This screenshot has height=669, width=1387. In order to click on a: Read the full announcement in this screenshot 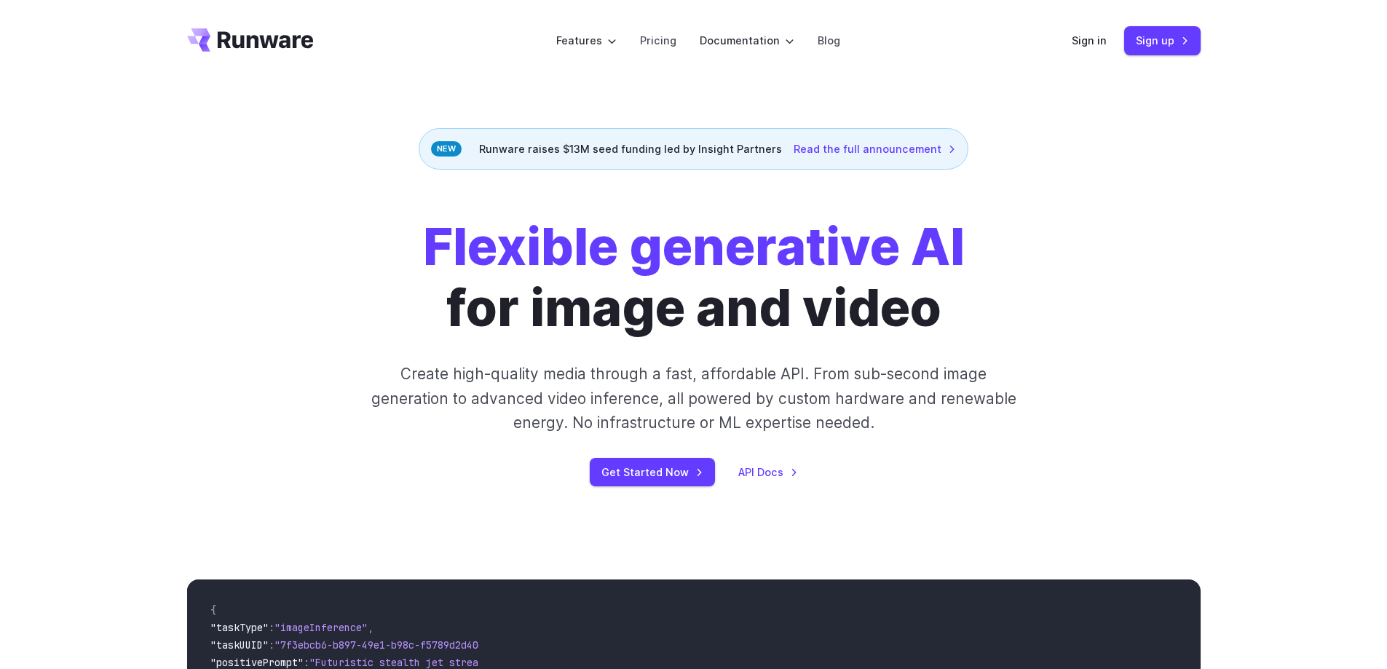, I will do `click(874, 149)`.